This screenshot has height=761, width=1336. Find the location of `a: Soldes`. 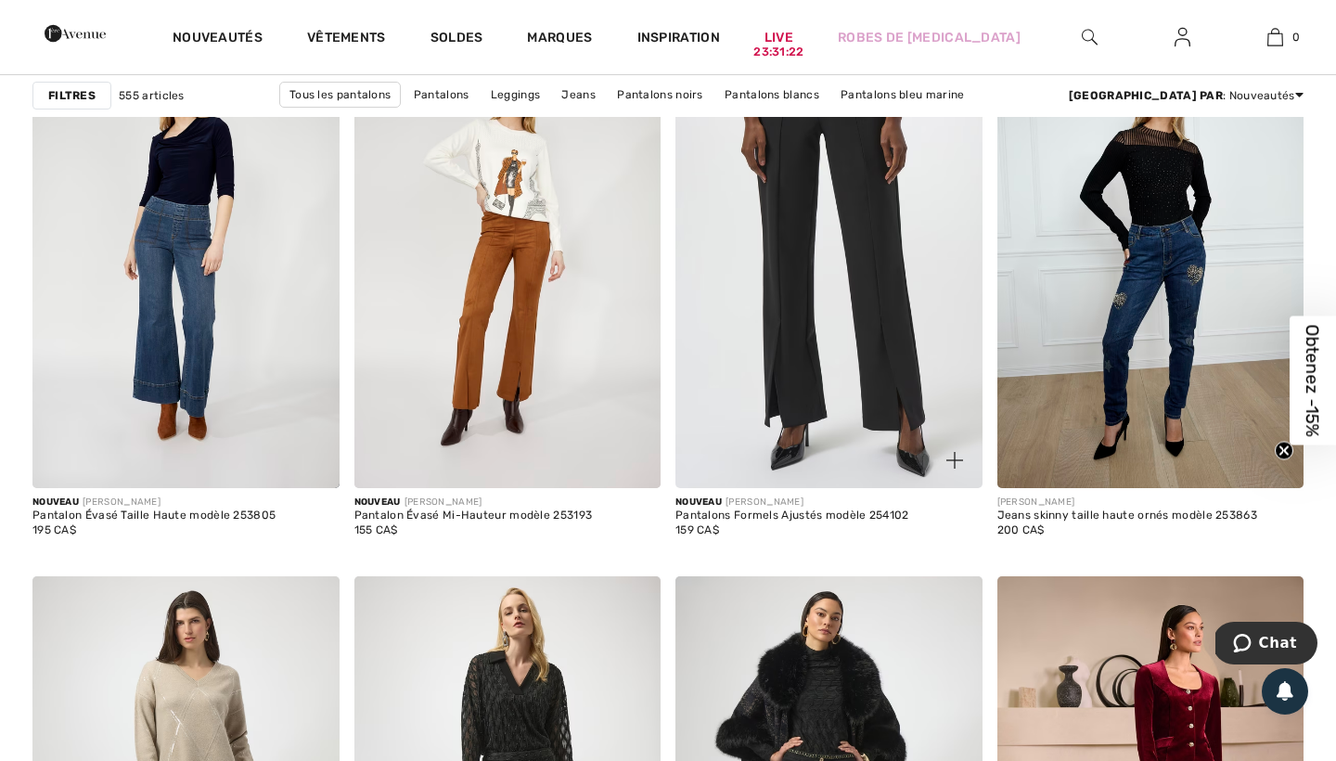

a: Soldes is located at coordinates (456, 39).